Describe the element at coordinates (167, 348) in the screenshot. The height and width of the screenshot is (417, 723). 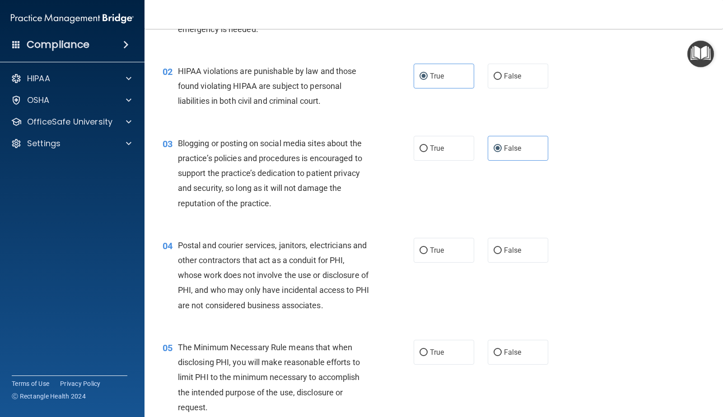
I see `span: 05` at that location.